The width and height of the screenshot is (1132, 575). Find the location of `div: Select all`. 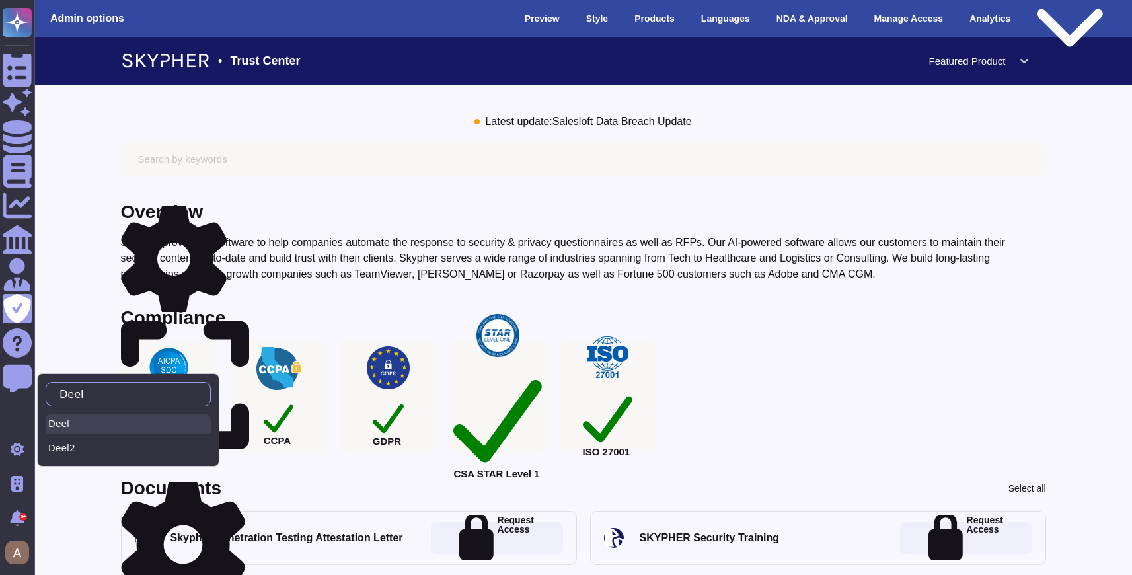

div: Select all is located at coordinates (1027, 488).